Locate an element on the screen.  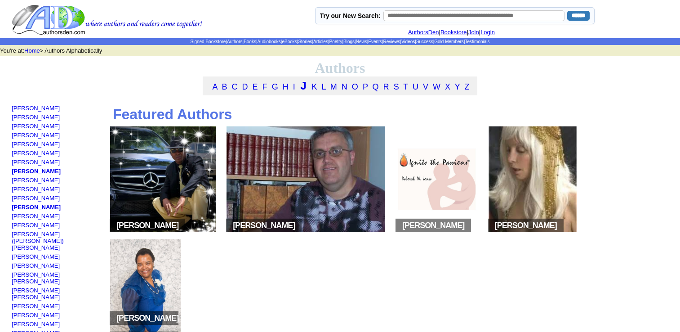
a: P is located at coordinates (365, 87).